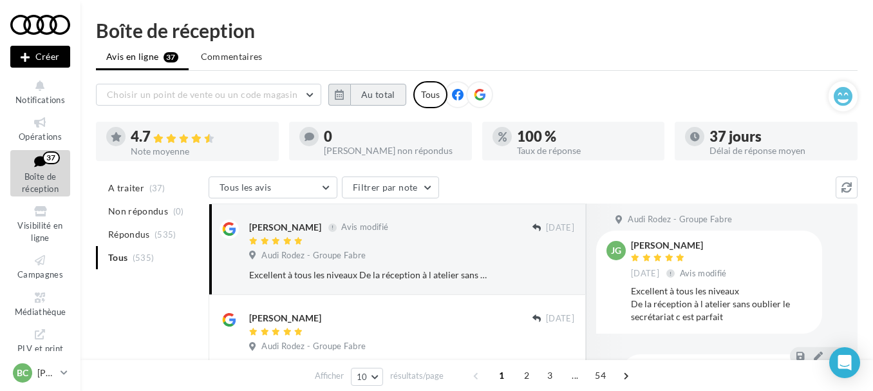 This screenshot has width=873, height=391. Describe the element at coordinates (40, 100) in the screenshot. I see `span: Notifications` at that location.